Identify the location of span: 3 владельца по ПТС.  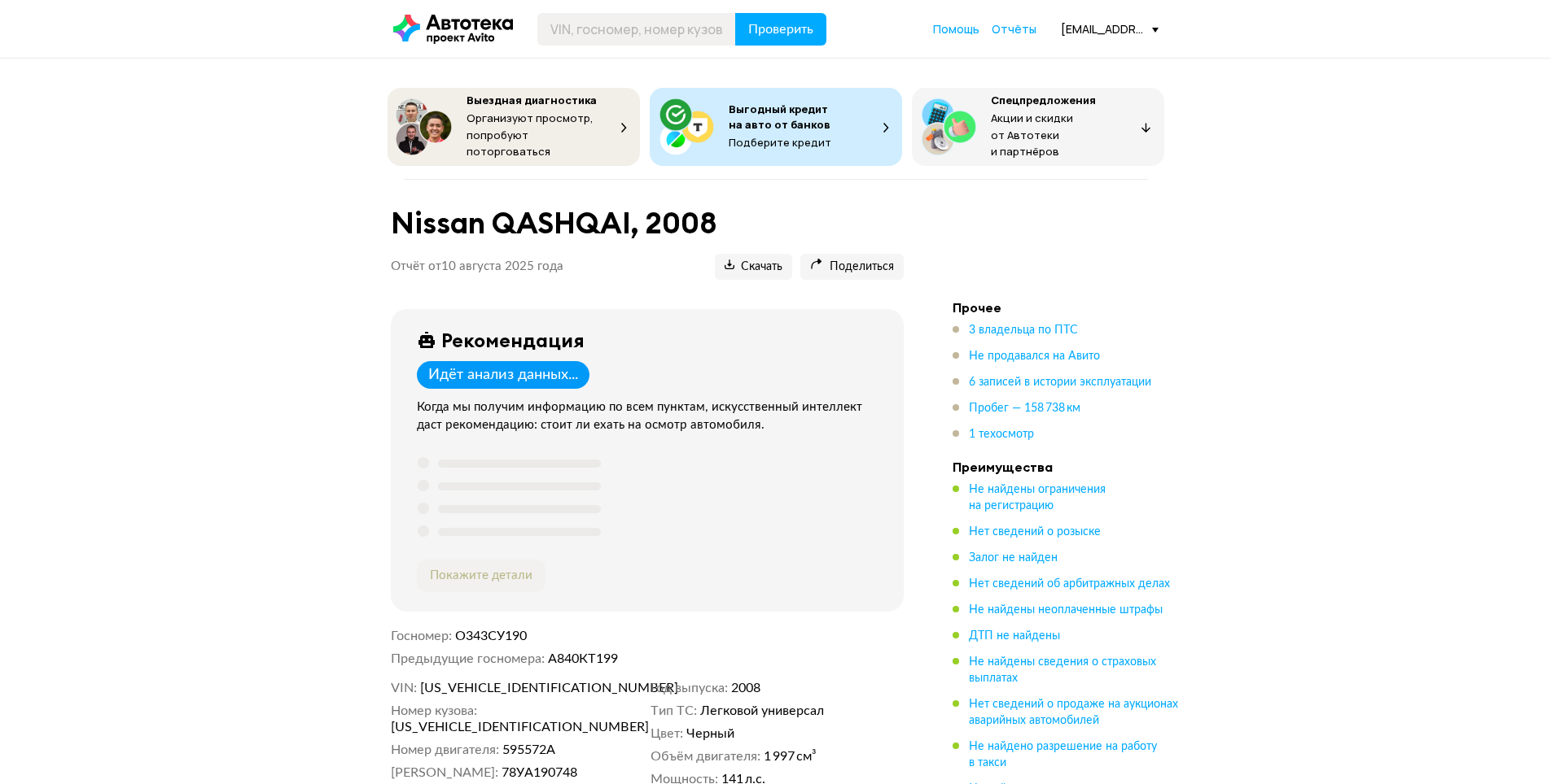
(1024, 331).